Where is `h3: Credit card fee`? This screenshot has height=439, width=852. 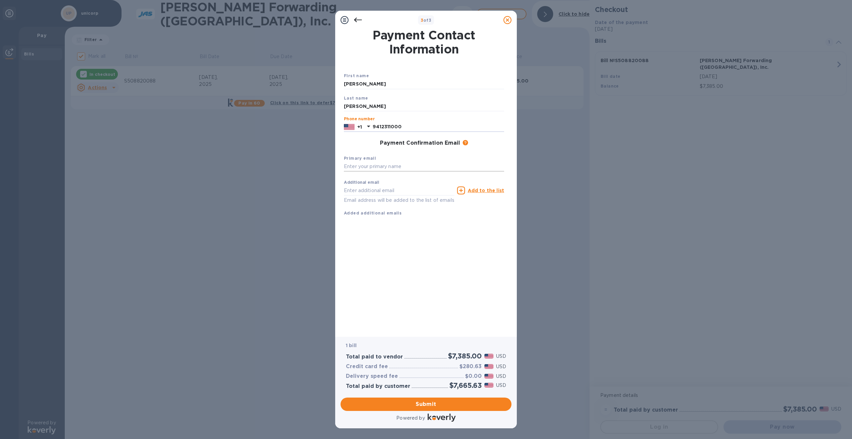 h3: Credit card fee is located at coordinates (367, 366).